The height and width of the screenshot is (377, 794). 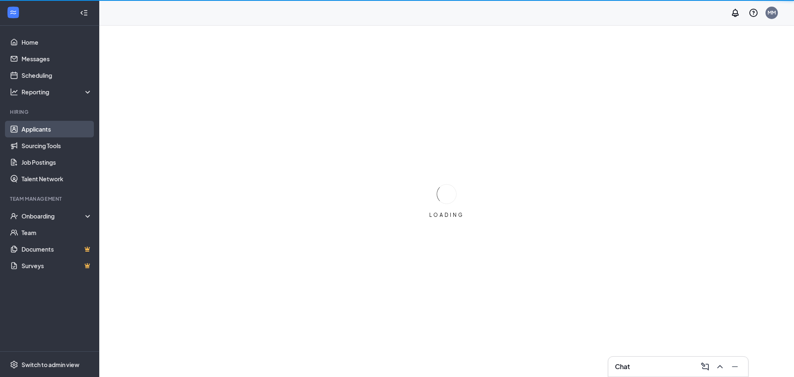 What do you see at coordinates (57, 179) in the screenshot?
I see `a: Talent Network` at bounding box center [57, 179].